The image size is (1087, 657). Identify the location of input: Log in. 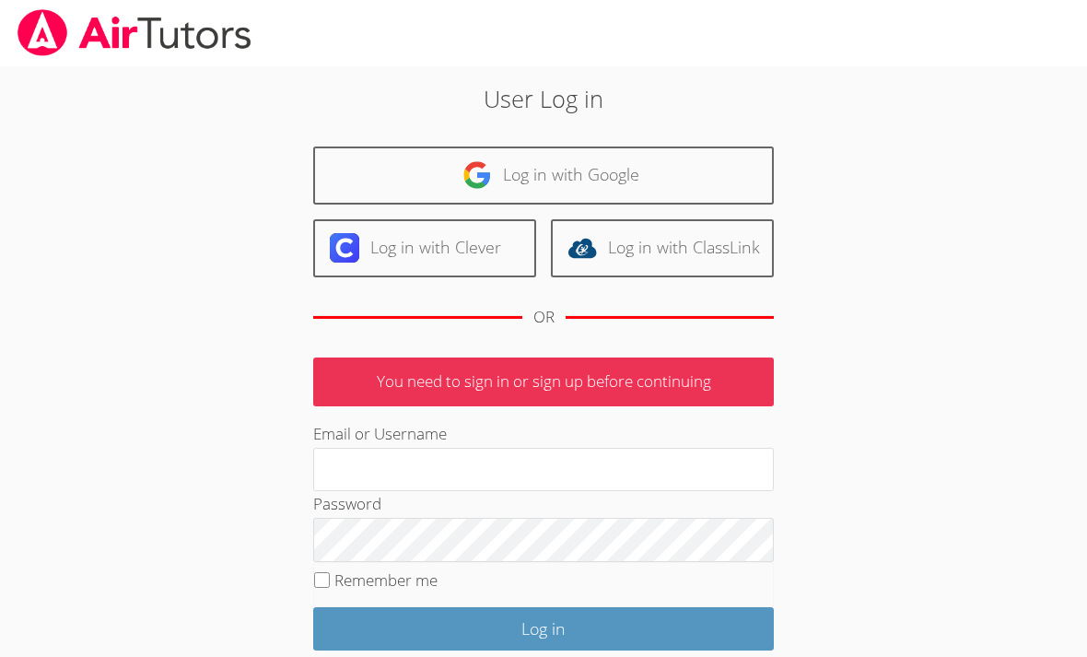
(543, 628).